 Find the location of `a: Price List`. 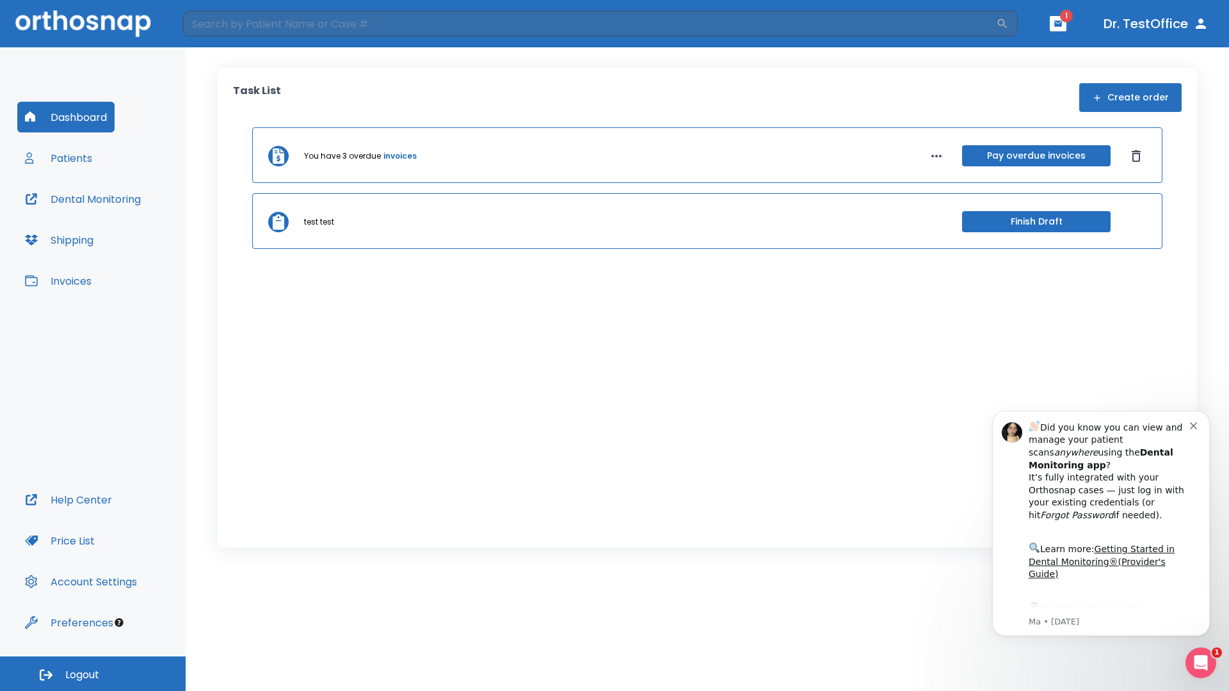

a: Price List is located at coordinates (60, 541).